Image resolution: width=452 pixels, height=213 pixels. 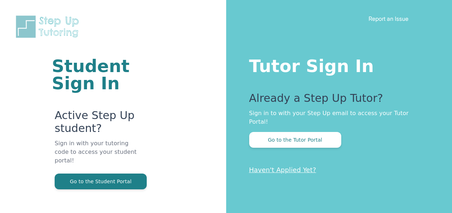 I want to click on img: Step Up Tutoring horizontal logo, so click(x=49, y=27).